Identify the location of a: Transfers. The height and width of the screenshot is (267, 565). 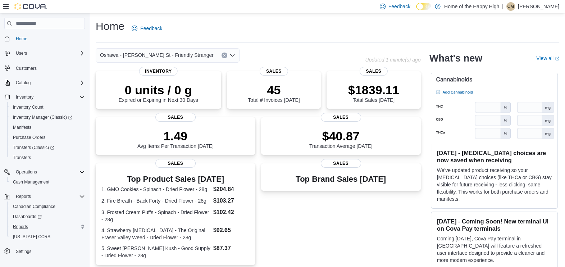
(22, 158).